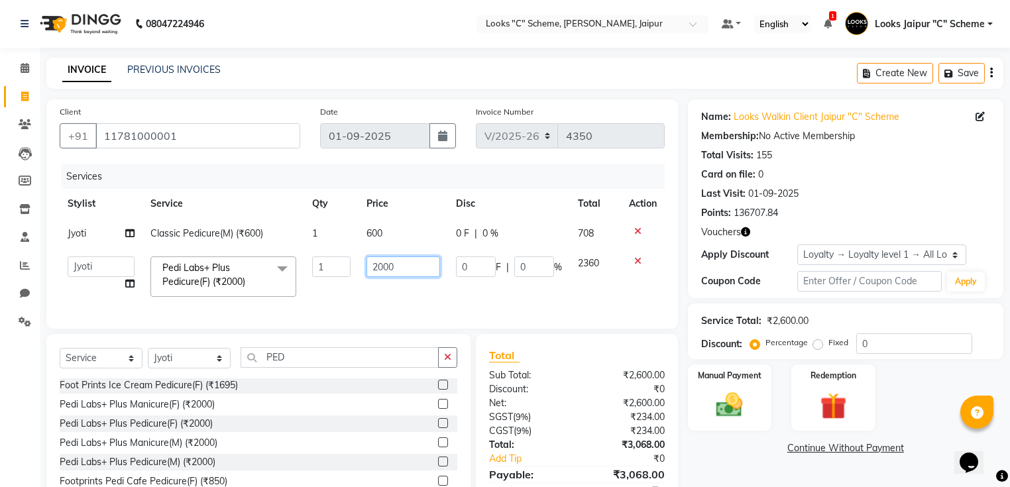 This screenshot has width=1010, height=487. Describe the element at coordinates (203, 274) in the screenshot. I see `span: Pedi Labs+ Plus Pedicure(F) (₹2000)` at that location.